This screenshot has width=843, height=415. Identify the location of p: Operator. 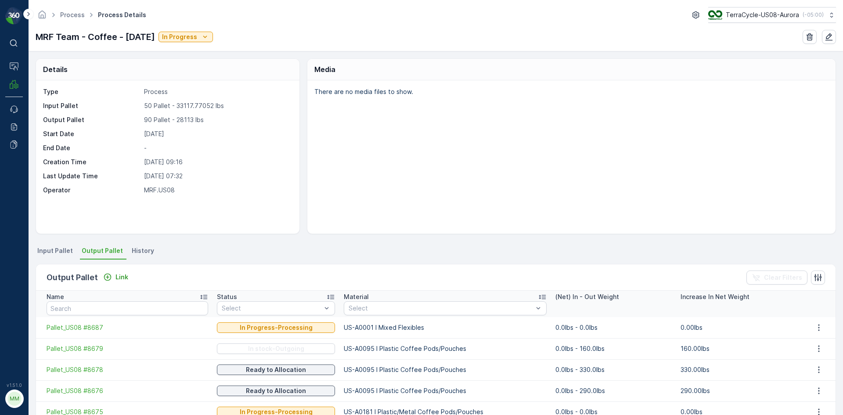
(92, 190).